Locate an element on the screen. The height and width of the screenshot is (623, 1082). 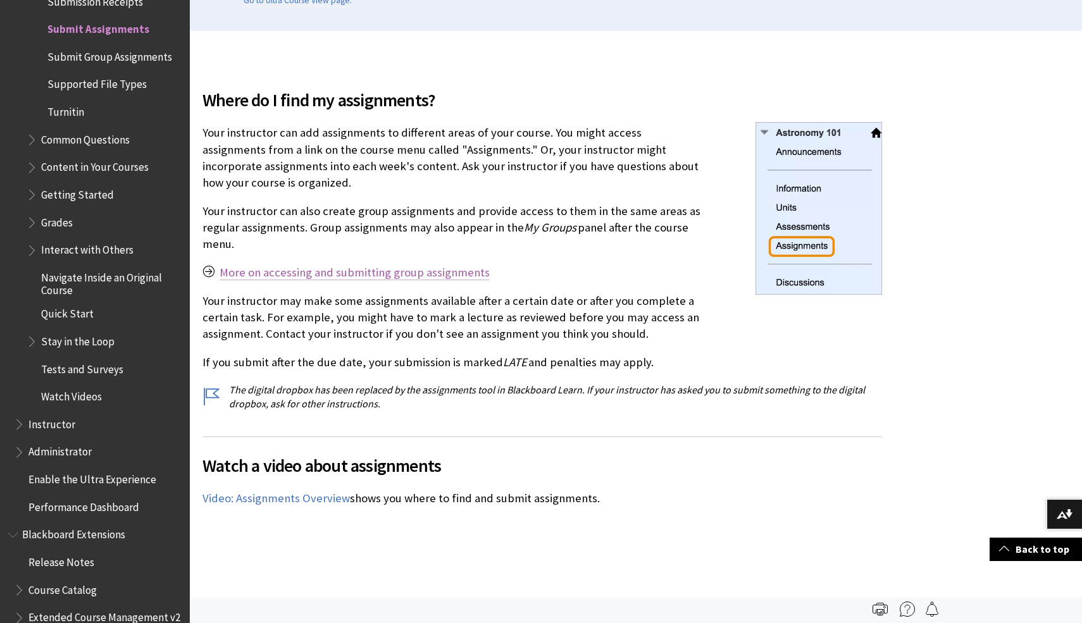
span: Submit Assignments is located at coordinates (98, 27).